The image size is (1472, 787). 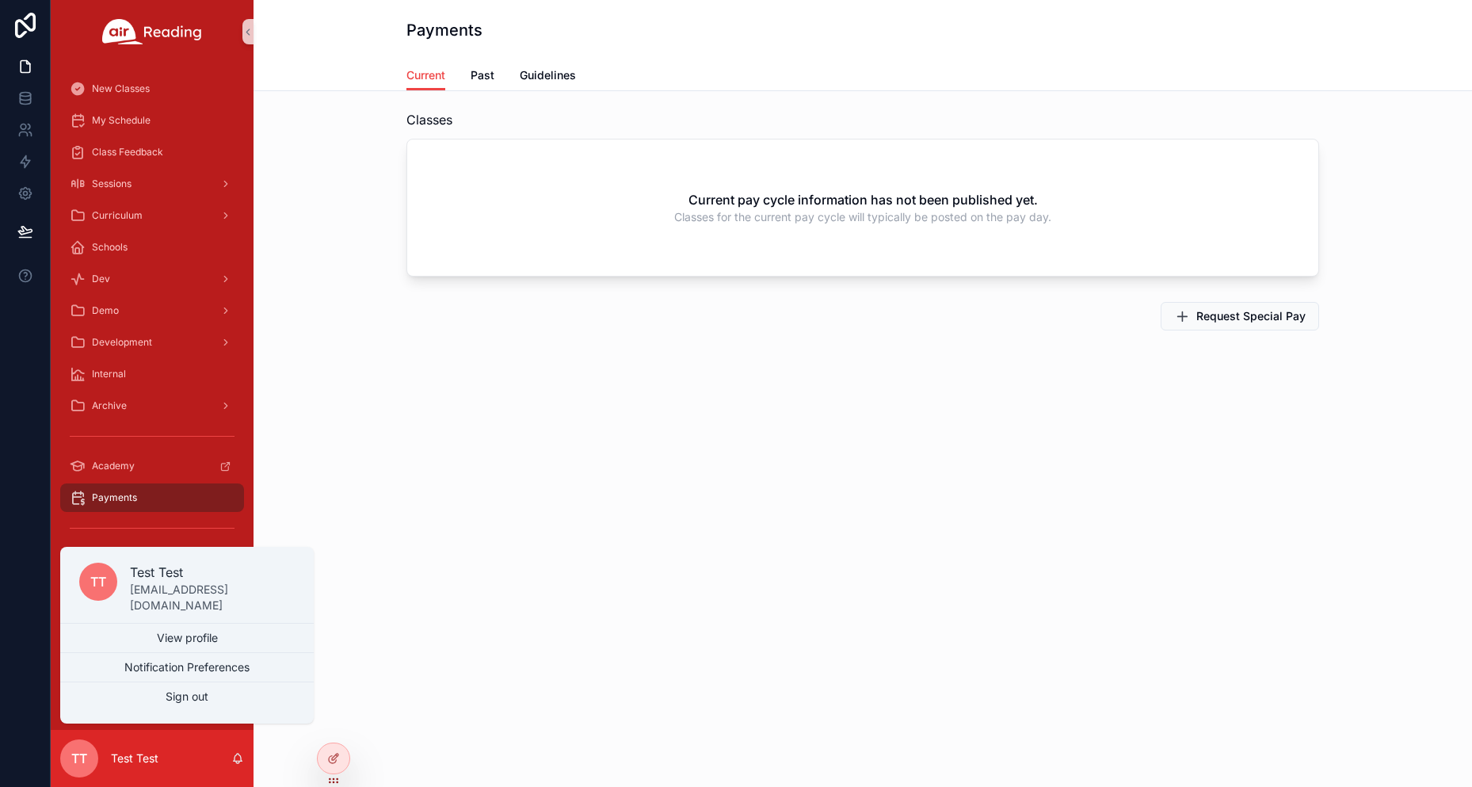 I want to click on a: Internal, so click(x=152, y=374).